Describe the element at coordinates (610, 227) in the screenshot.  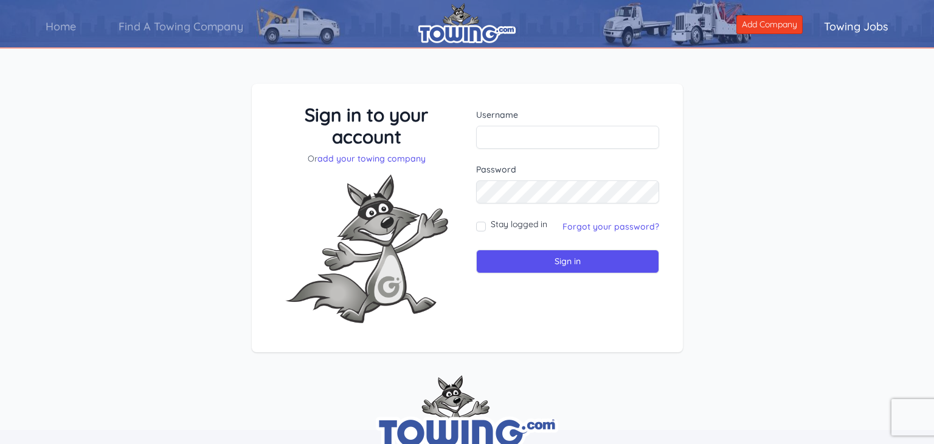
I see `a: Forgot your password?` at that location.